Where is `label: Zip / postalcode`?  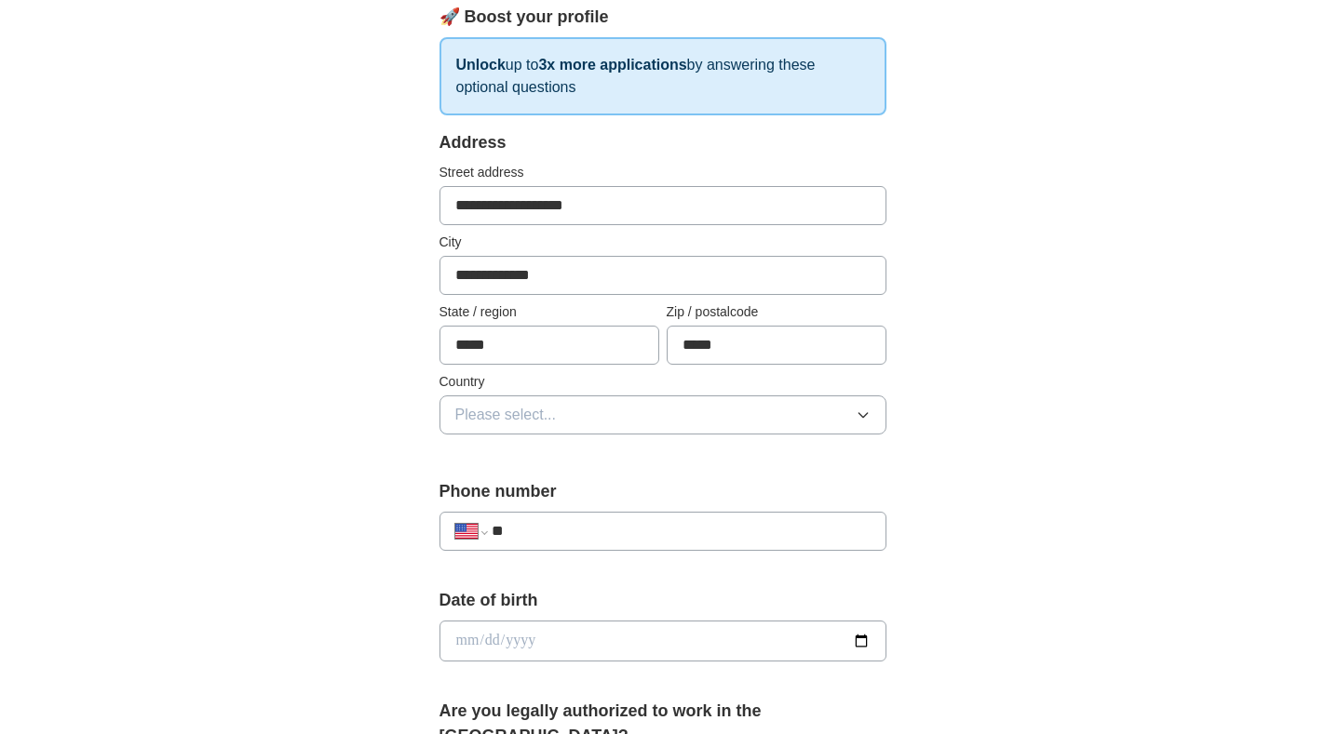
label: Zip / postalcode is located at coordinates (776, 312).